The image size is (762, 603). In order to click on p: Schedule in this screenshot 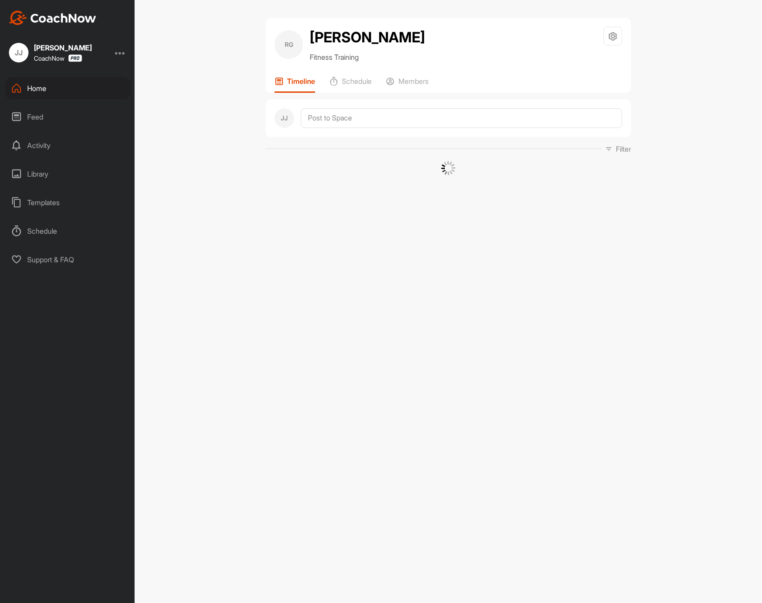, I will do `click(357, 81)`.